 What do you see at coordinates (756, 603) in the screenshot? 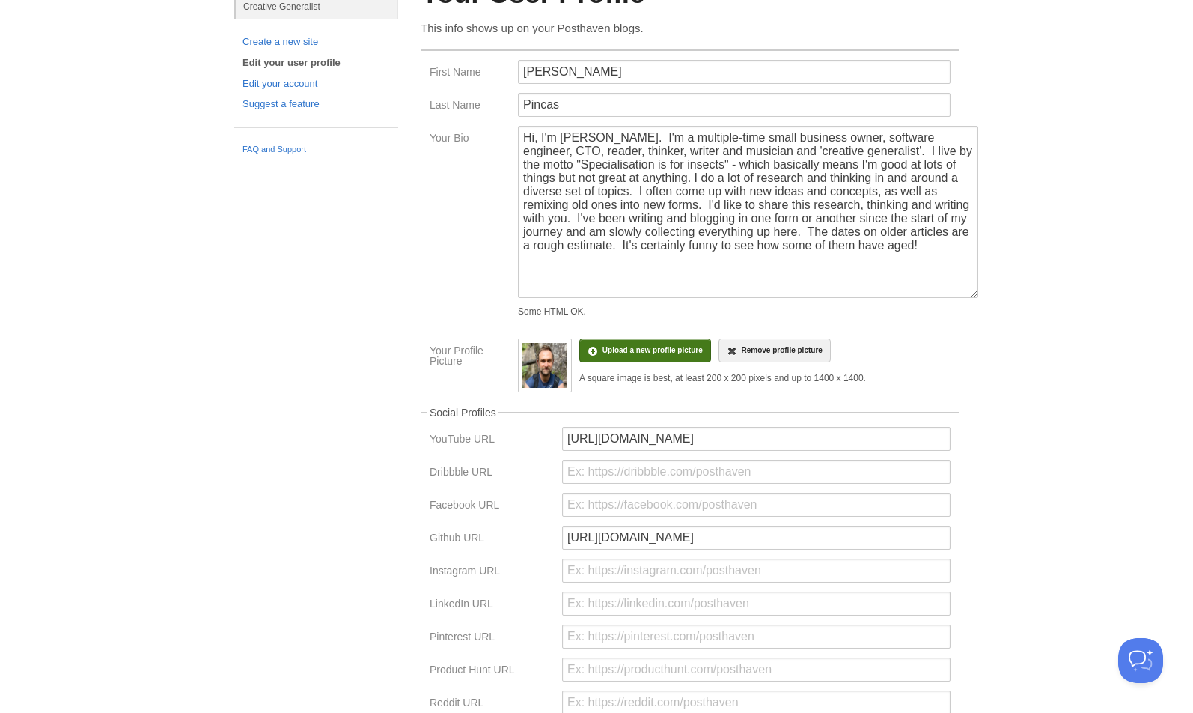
I see `input: Ex: https://linkedin.com/posthaven` at bounding box center [756, 603].